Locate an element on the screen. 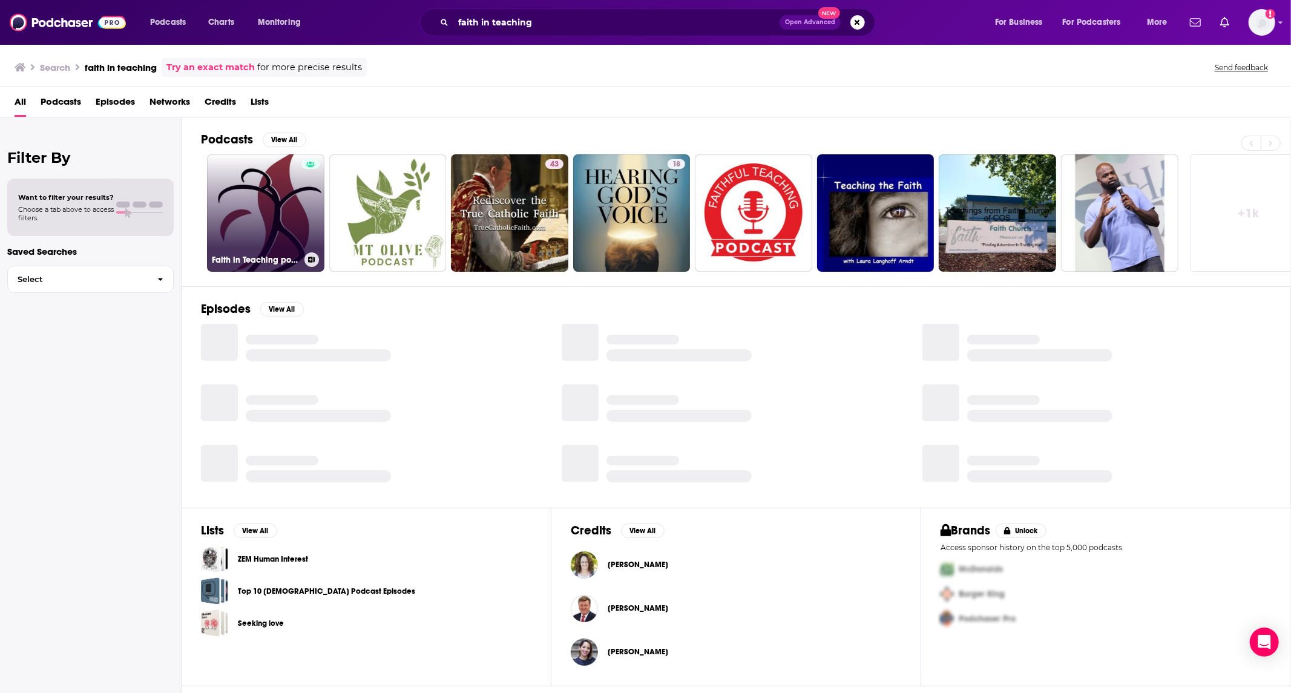 The image size is (1291, 693). img: Adalis Shuttlesworth is located at coordinates (584, 652).